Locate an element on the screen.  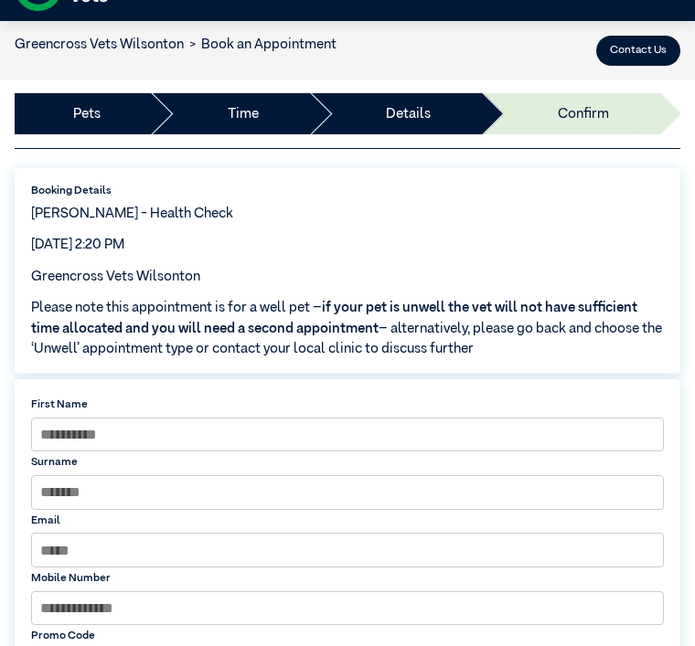
label: Promo Code is located at coordinates (346, 636).